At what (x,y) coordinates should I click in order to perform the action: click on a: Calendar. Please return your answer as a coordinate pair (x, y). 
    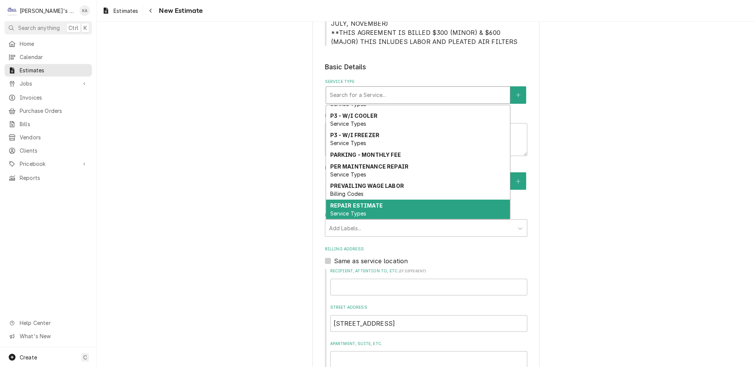
    Looking at the image, I should click on (48, 57).